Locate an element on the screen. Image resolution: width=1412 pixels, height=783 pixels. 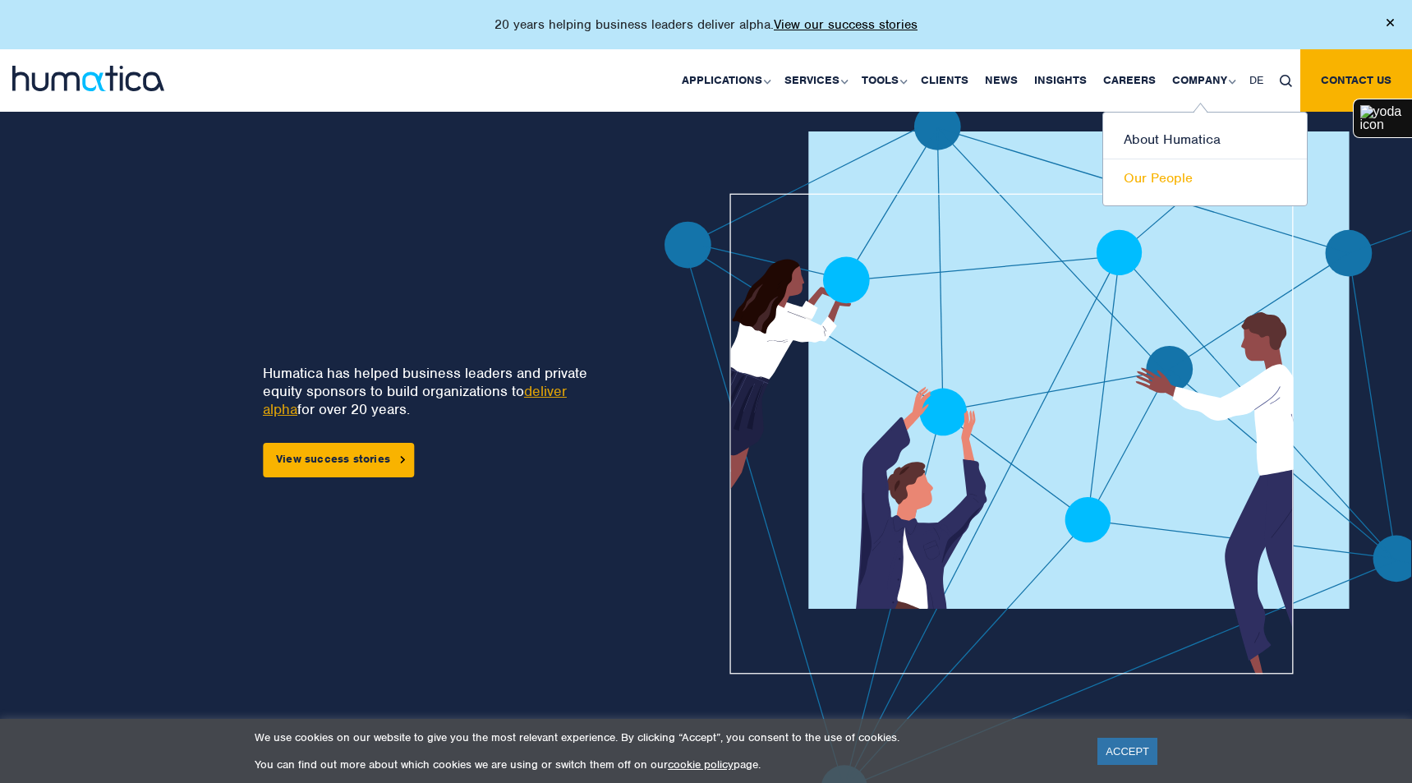
a: cookie policy is located at coordinates (701, 764).